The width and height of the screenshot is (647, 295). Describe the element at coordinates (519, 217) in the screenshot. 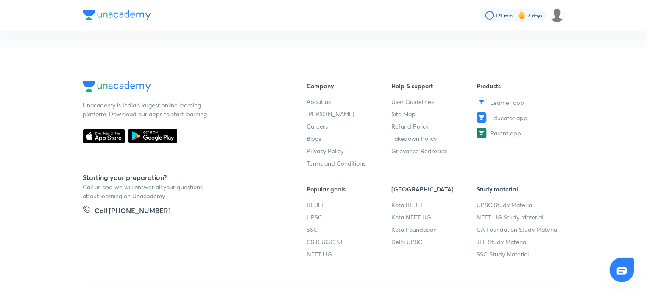

I see `a: NEET UG Study Material` at that location.